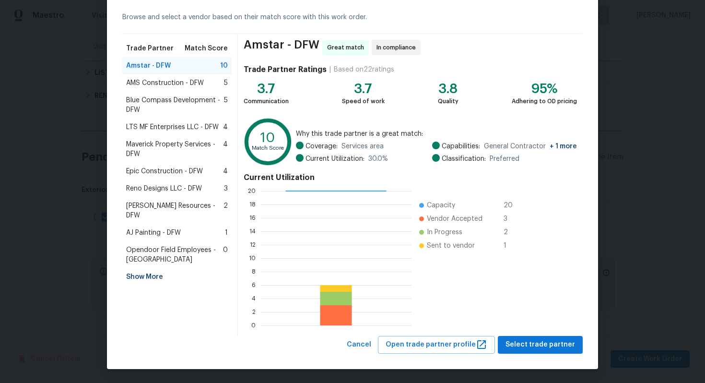  I want to click on span: In compliance, so click(398, 47).